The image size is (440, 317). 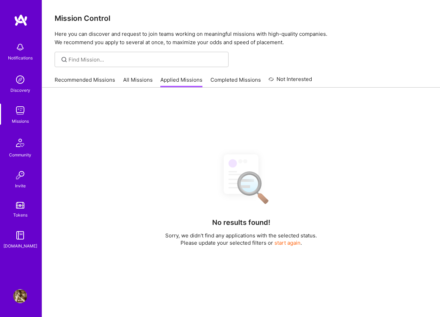 I want to click on a: Recommended Missions, so click(x=85, y=82).